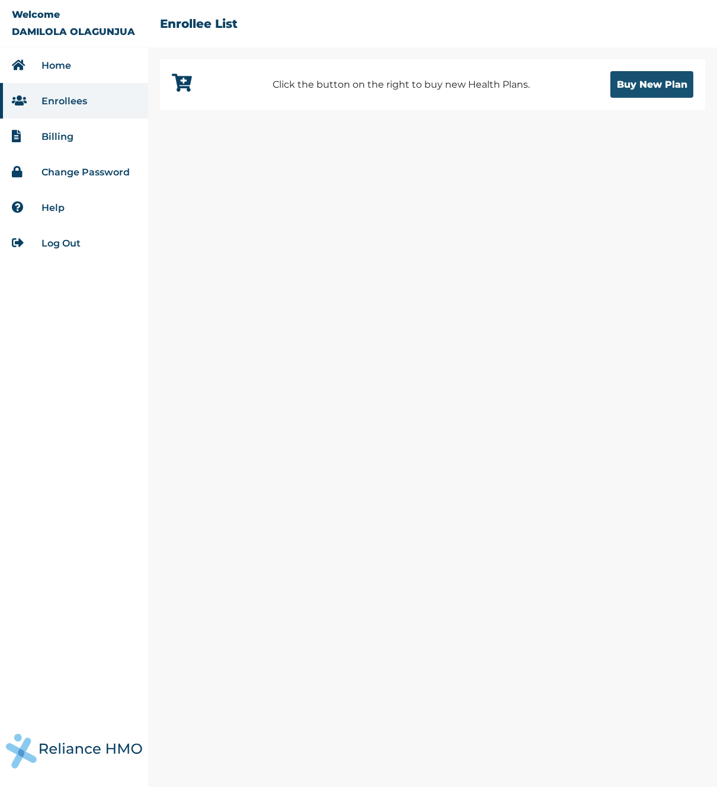 The height and width of the screenshot is (787, 717). What do you see at coordinates (73, 31) in the screenshot?
I see `p: DAMILOLA OLAGUNJUA` at bounding box center [73, 31].